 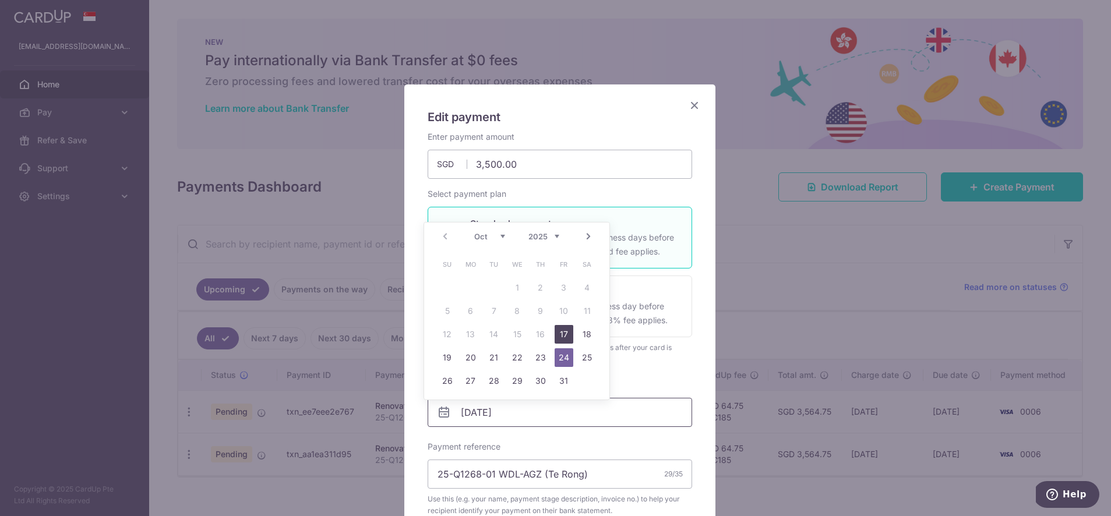 What do you see at coordinates (517, 264) in the screenshot?
I see `span: Wednesday` at bounding box center [517, 264].